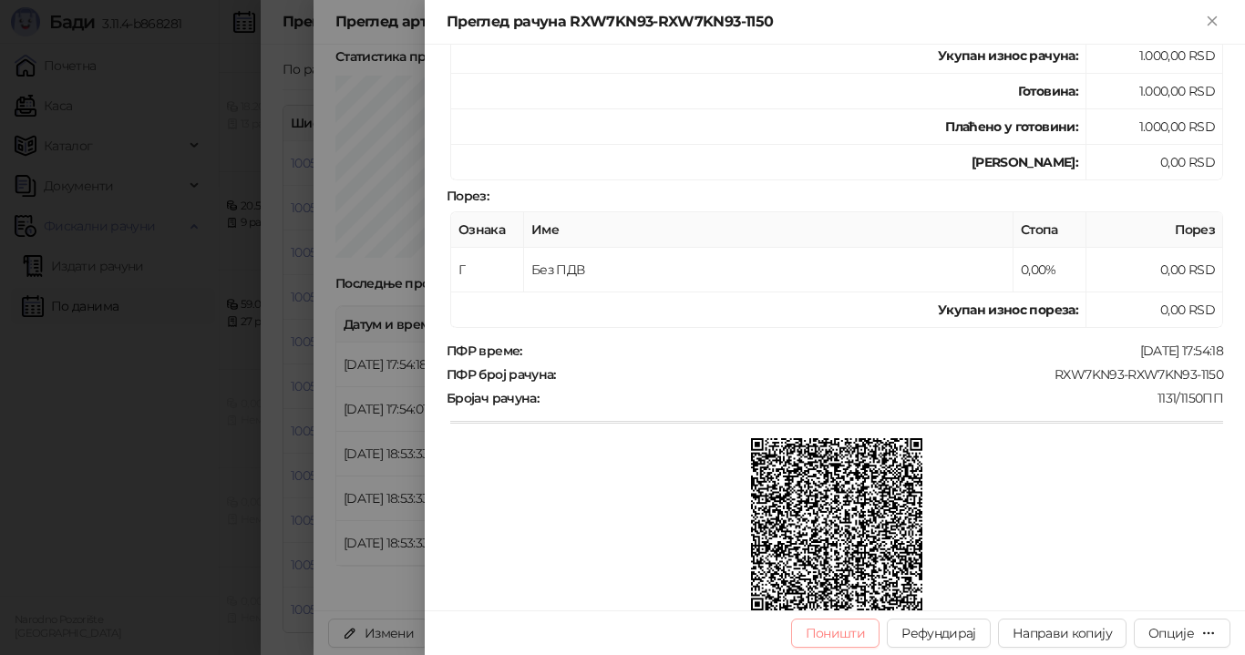 The width and height of the screenshot is (1245, 655). What do you see at coordinates (1062, 633) in the screenshot?
I see `span: Направи копију` at bounding box center [1062, 633].